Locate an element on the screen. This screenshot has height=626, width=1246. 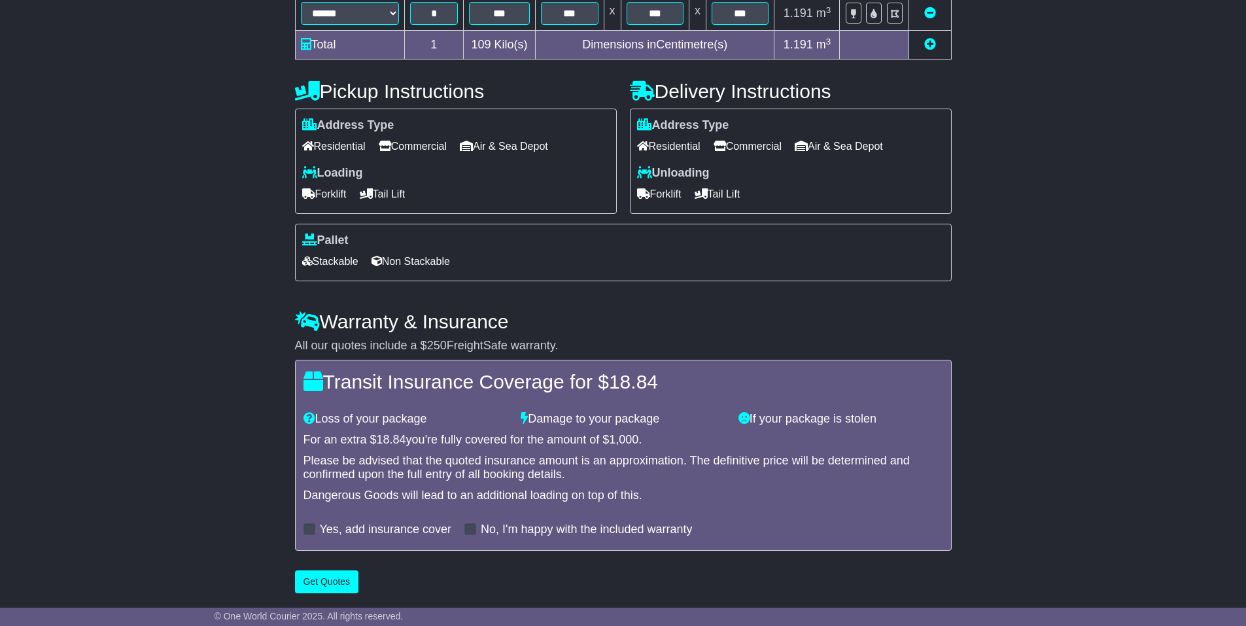
h4: Pickup Instructions is located at coordinates (456, 91).